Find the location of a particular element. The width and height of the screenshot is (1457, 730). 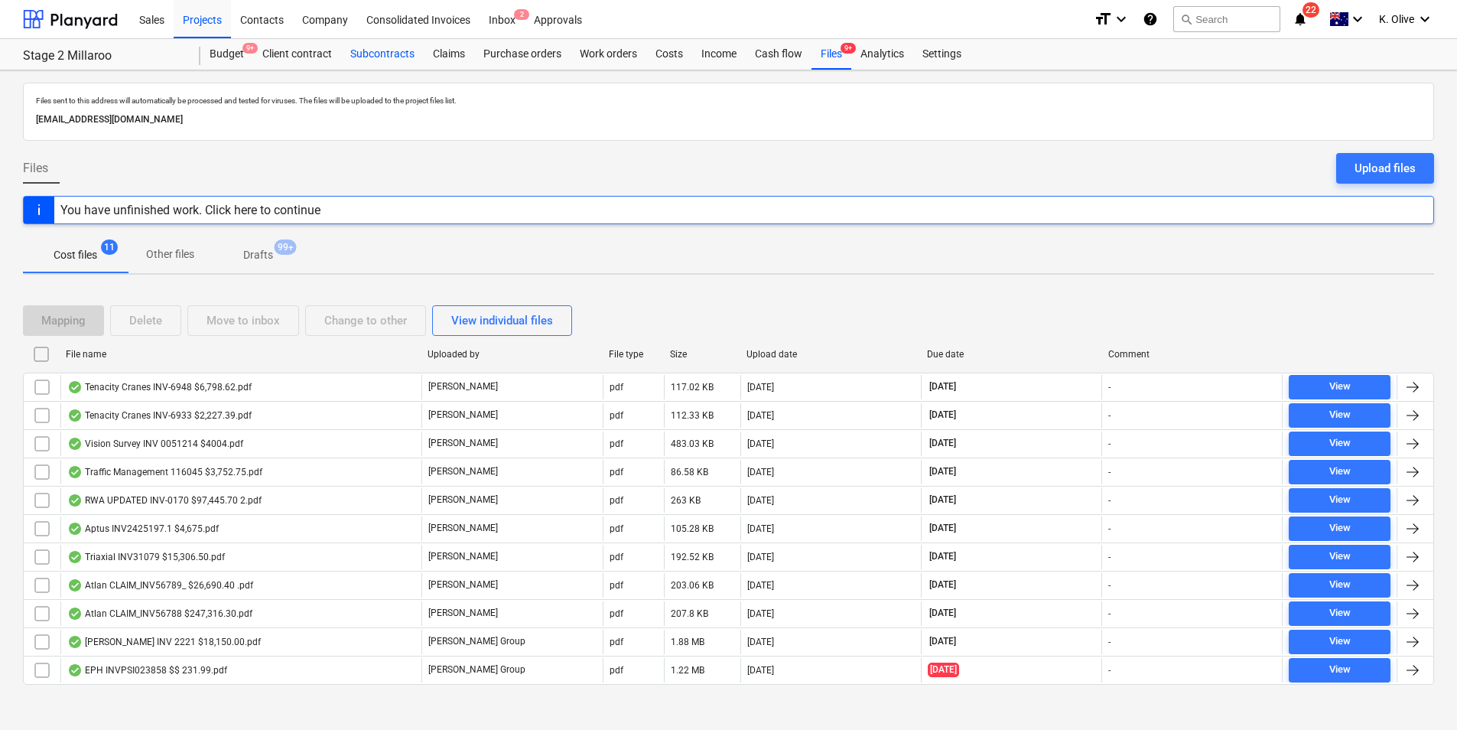

span: K. Olive is located at coordinates (1397, 19).